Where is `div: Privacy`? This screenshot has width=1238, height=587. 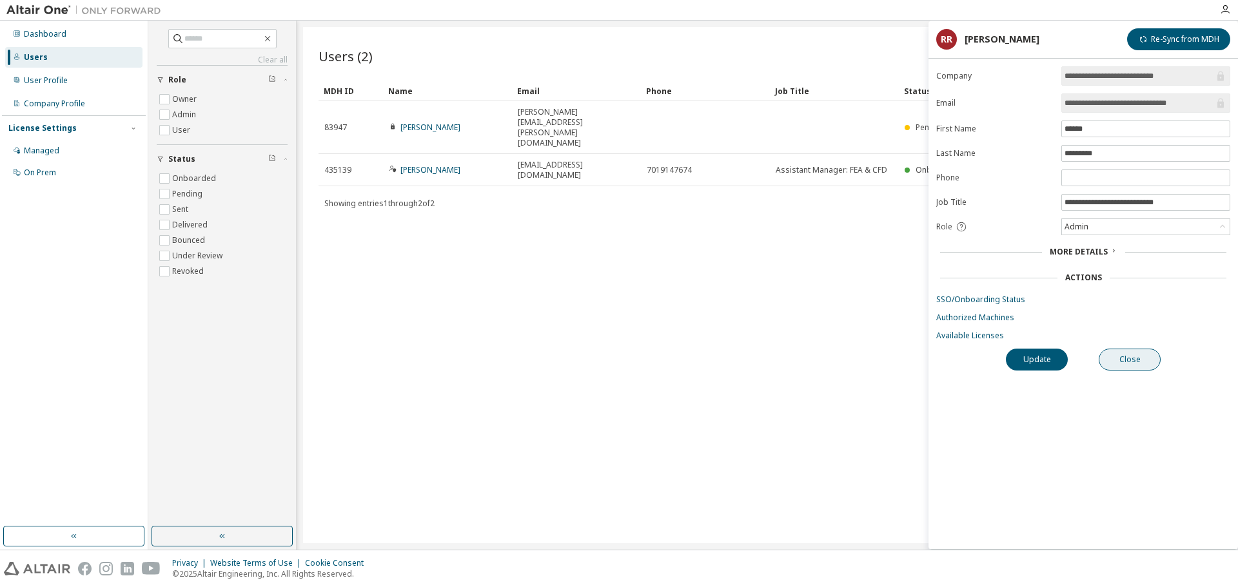
div: Privacy is located at coordinates (191, 563).